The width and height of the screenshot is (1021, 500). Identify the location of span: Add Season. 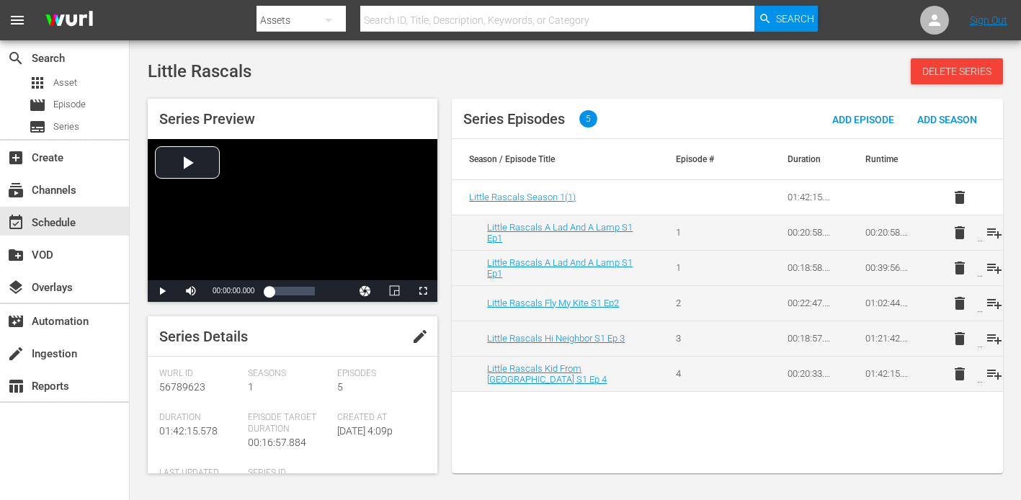
(947, 120).